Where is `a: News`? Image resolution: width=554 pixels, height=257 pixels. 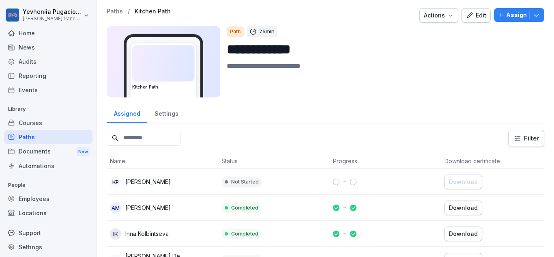 a: News is located at coordinates (48, 47).